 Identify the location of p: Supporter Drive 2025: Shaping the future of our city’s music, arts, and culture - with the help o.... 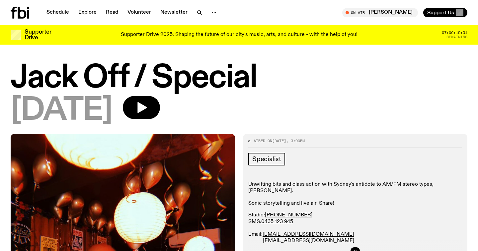
(239, 35).